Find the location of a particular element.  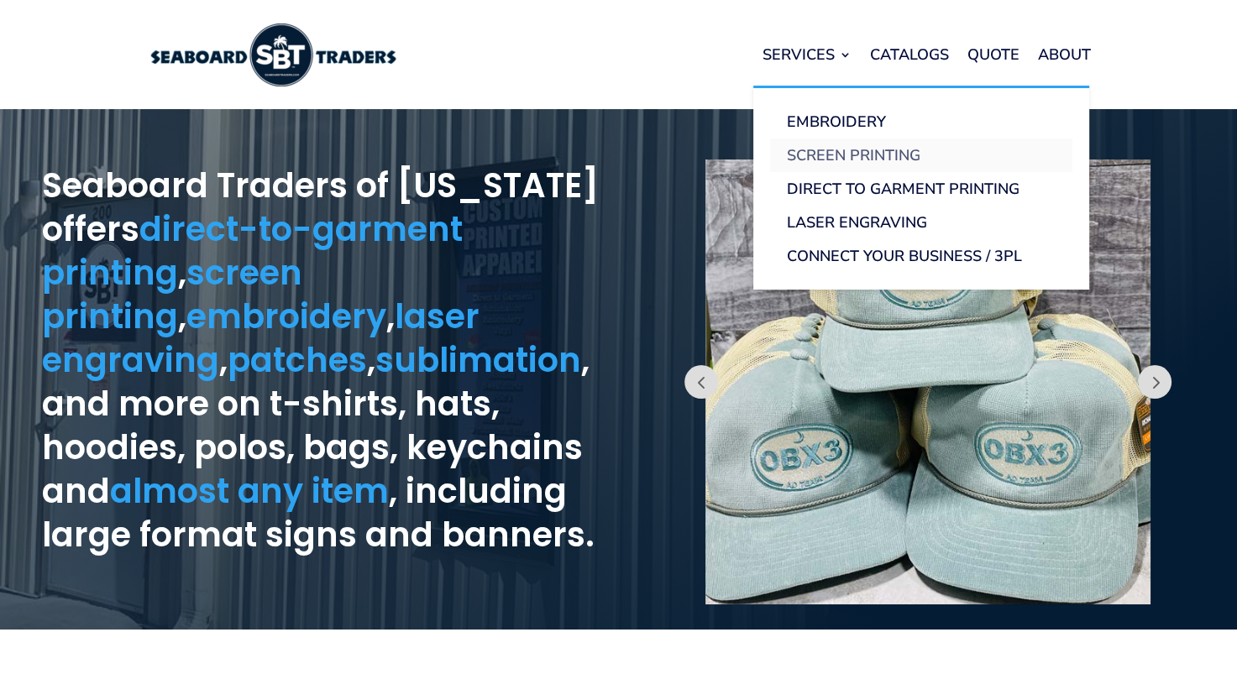

a: Direct to Garment Printing is located at coordinates (921, 189).